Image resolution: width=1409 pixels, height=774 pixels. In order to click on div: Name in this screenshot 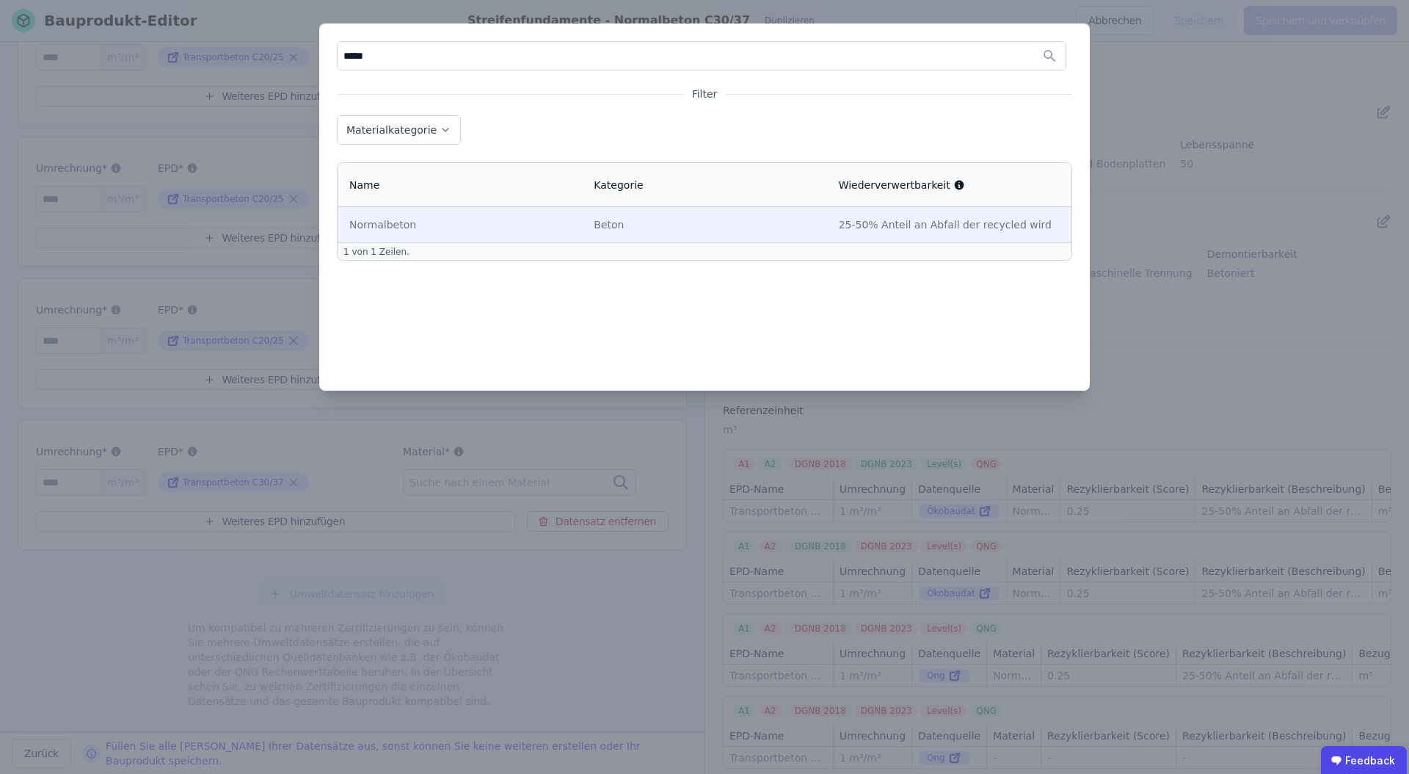, I will do `click(364, 185)`.